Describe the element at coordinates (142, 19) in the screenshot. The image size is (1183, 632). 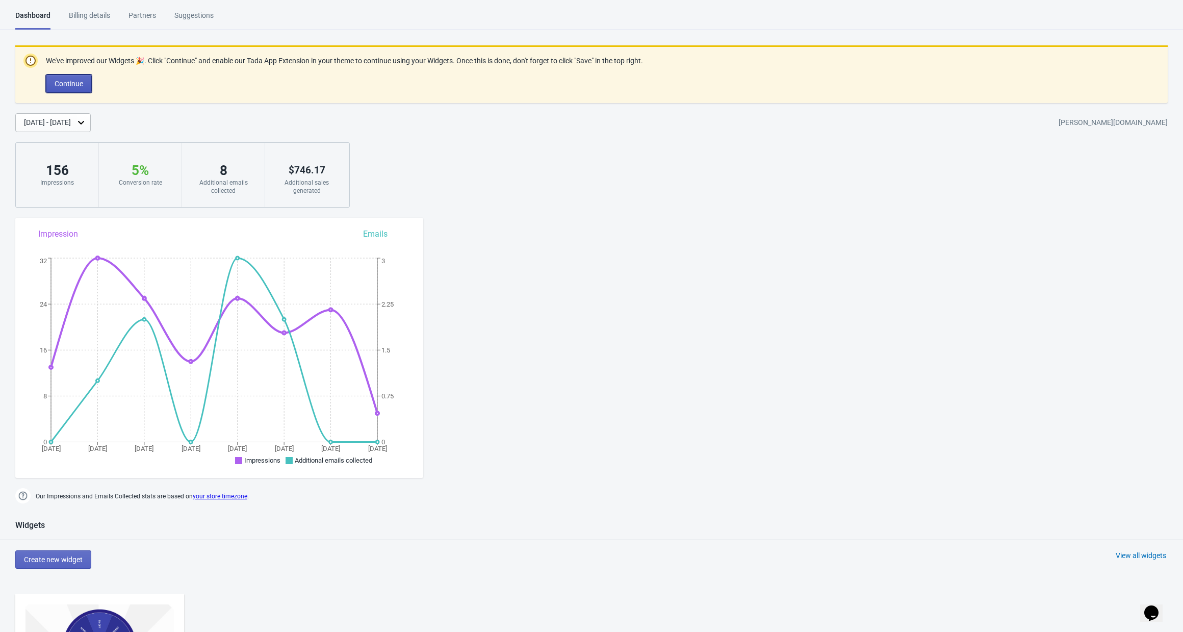
I see `div: Partners` at that location.